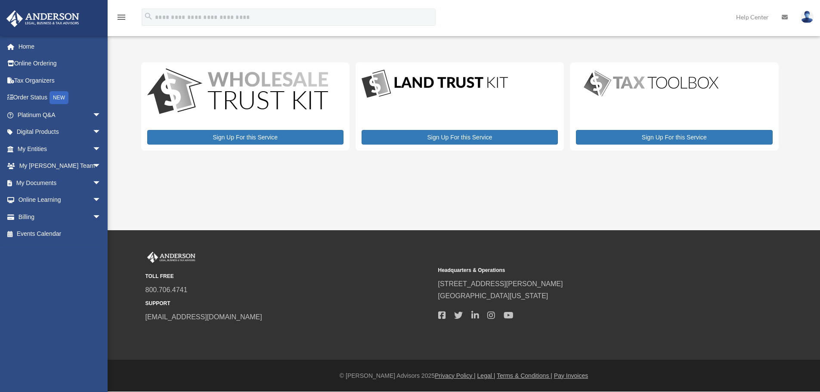 The width and height of the screenshot is (820, 392). Describe the element at coordinates (60, 47) in the screenshot. I see `a: Home` at that location.